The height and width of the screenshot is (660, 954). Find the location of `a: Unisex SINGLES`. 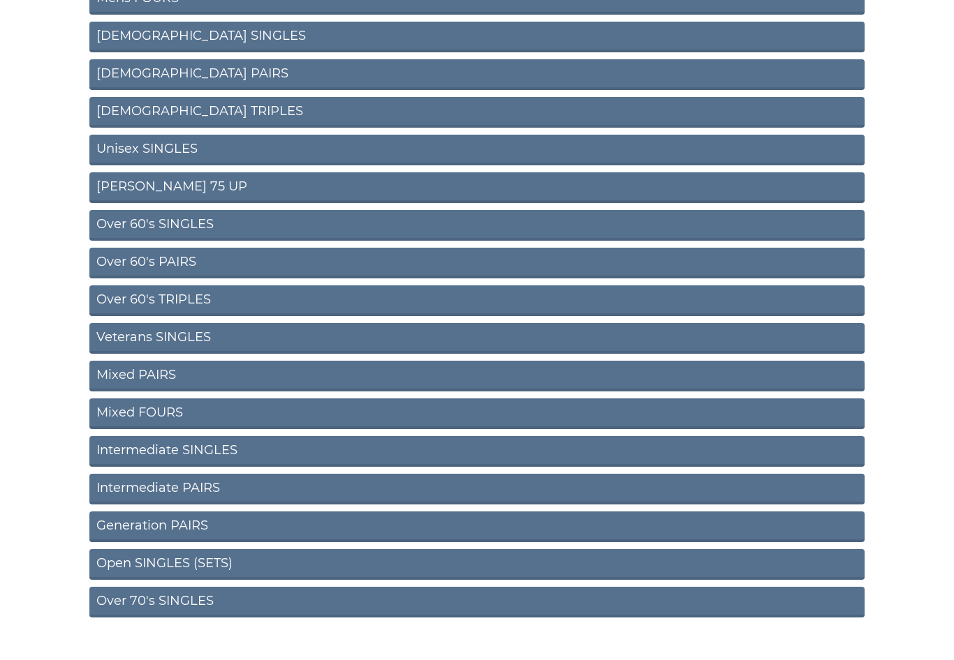

a: Unisex SINGLES is located at coordinates (477, 150).